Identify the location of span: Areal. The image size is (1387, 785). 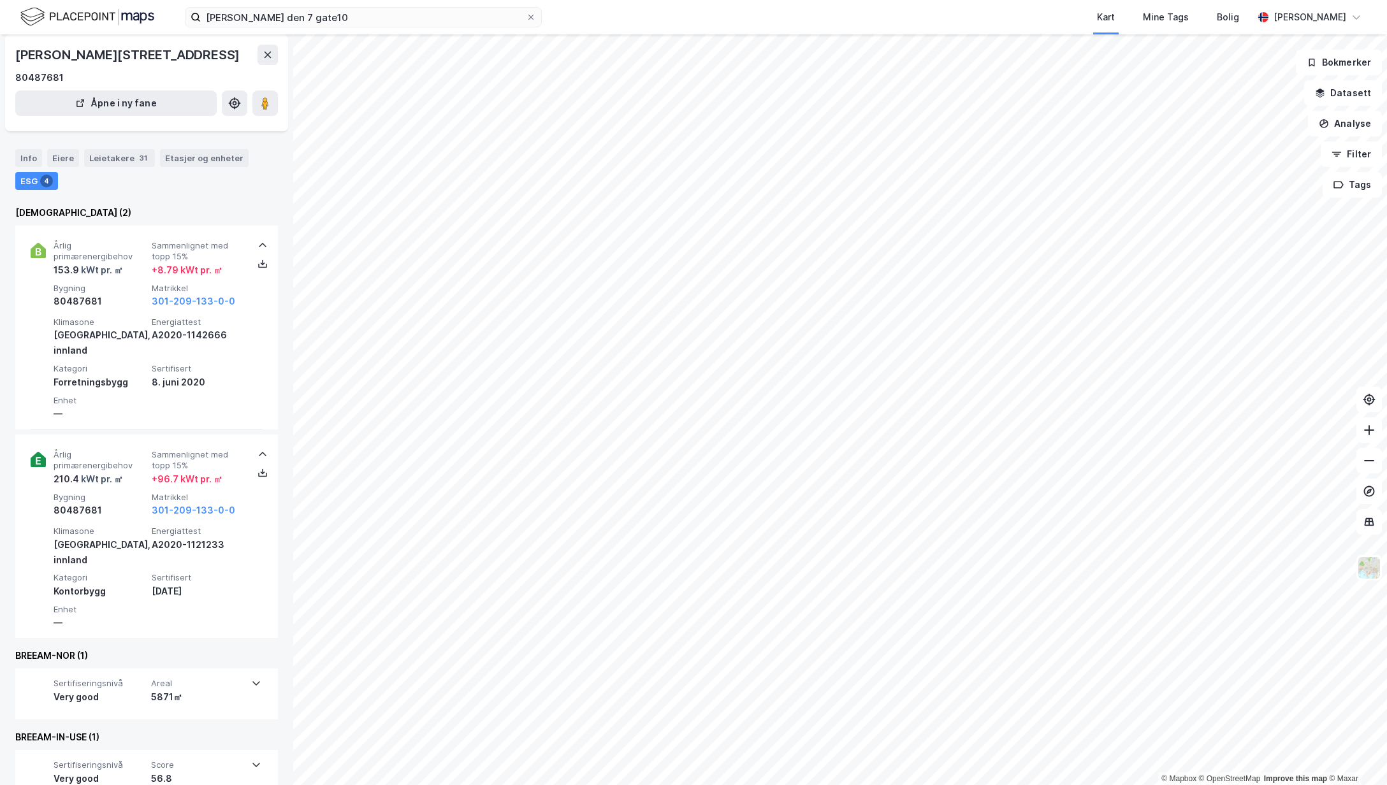
(197, 683).